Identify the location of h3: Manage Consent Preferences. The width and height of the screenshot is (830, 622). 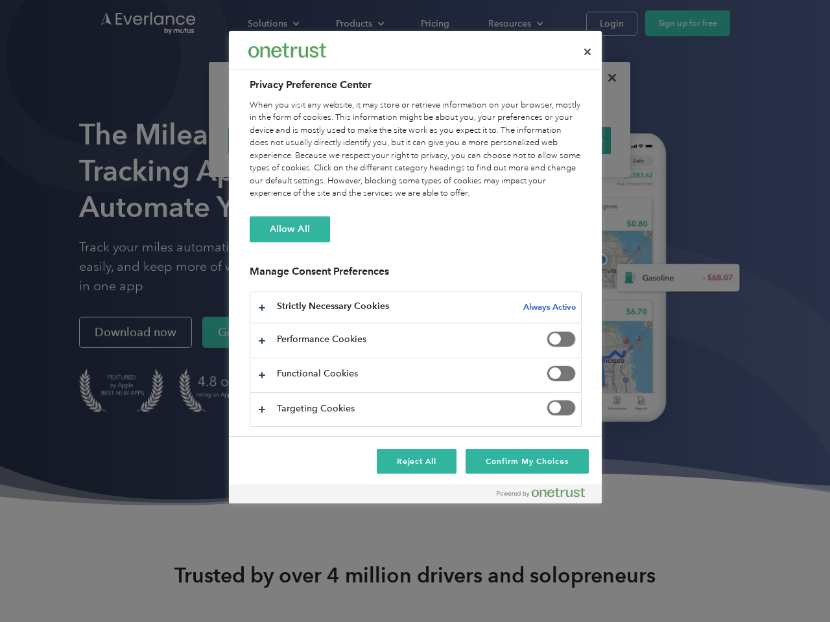
(415, 275).